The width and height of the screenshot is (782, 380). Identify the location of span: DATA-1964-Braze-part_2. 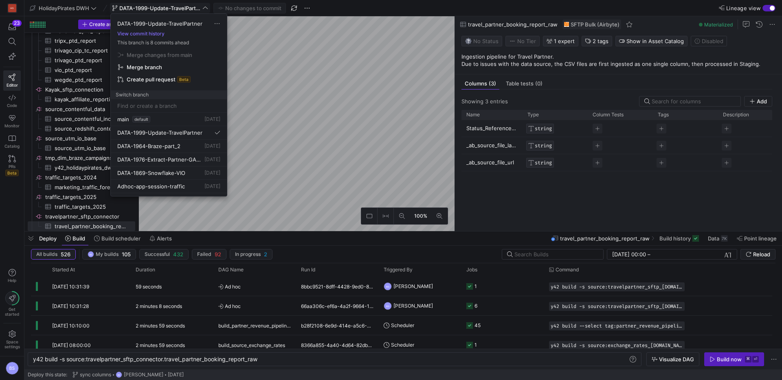
(149, 146).